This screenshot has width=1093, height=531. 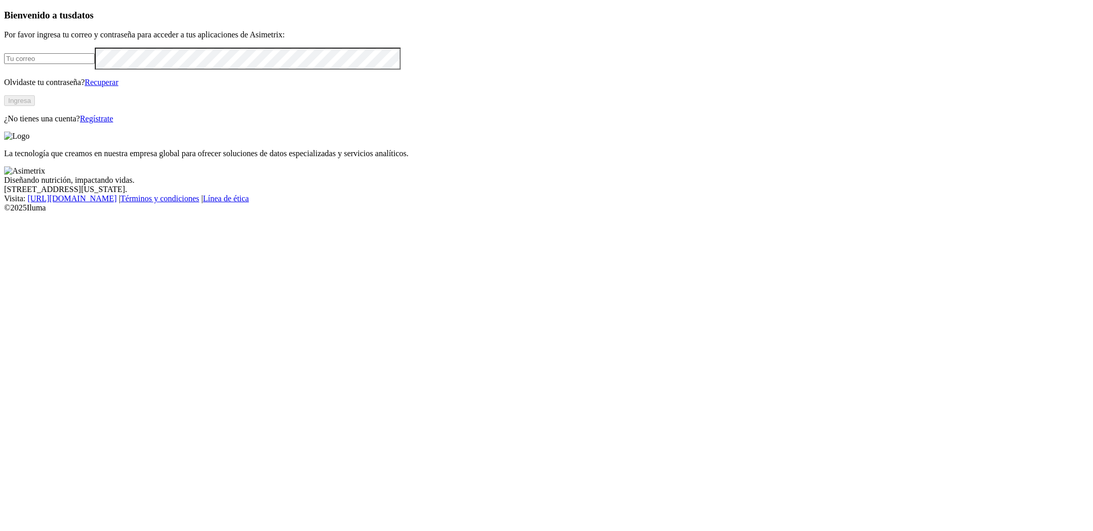 What do you see at coordinates (17, 136) in the screenshot?
I see `img: Logo` at bounding box center [17, 136].